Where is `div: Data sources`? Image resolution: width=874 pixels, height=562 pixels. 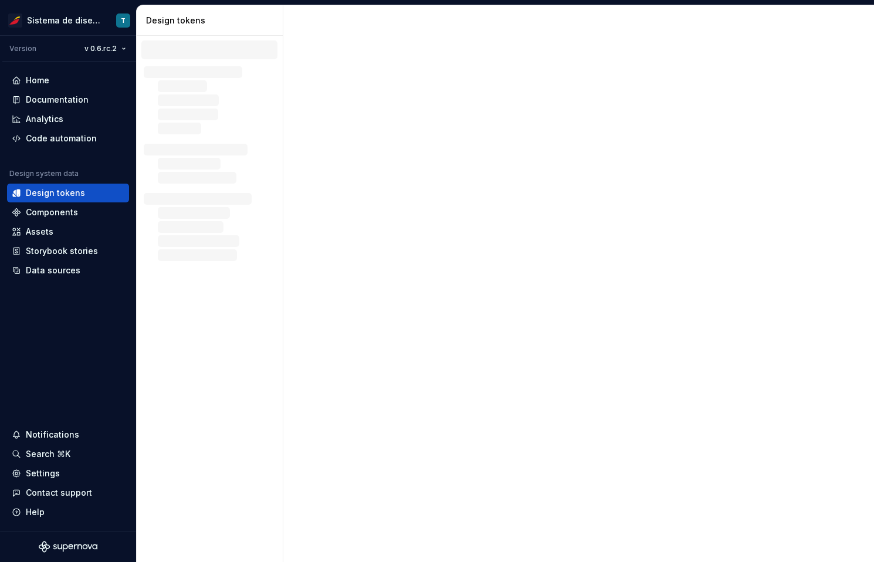
div: Data sources is located at coordinates (53, 270).